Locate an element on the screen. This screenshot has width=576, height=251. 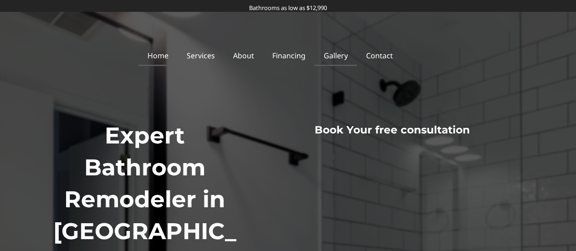
h3: Book Your free consultation is located at coordinates (392, 130).